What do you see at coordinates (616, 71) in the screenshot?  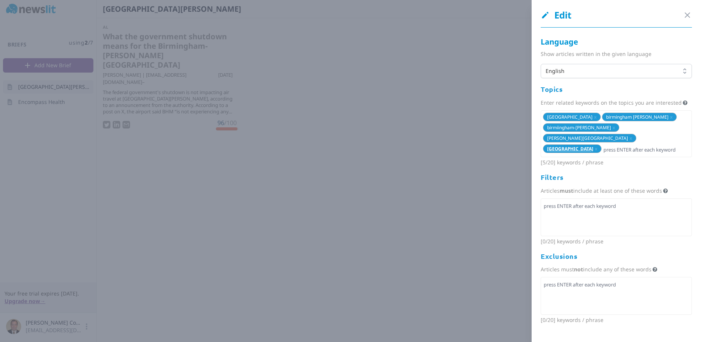 I see `button: English` at bounding box center [616, 71].